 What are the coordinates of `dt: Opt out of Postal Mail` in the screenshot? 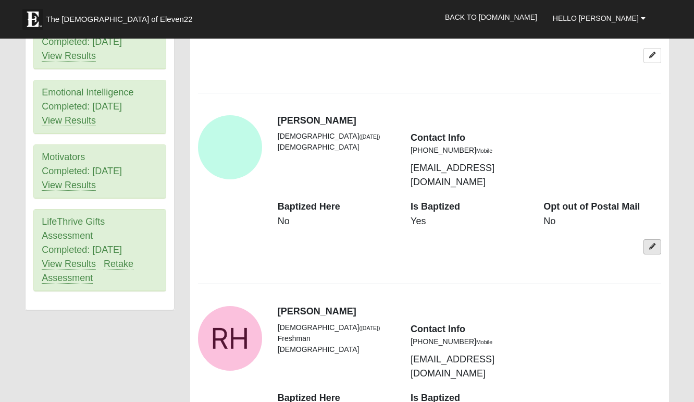 It's located at (602, 207).